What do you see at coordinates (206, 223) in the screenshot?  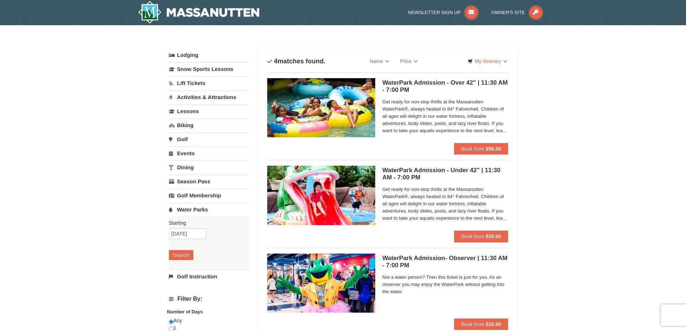 I see `label: Starting` at bounding box center [206, 223].